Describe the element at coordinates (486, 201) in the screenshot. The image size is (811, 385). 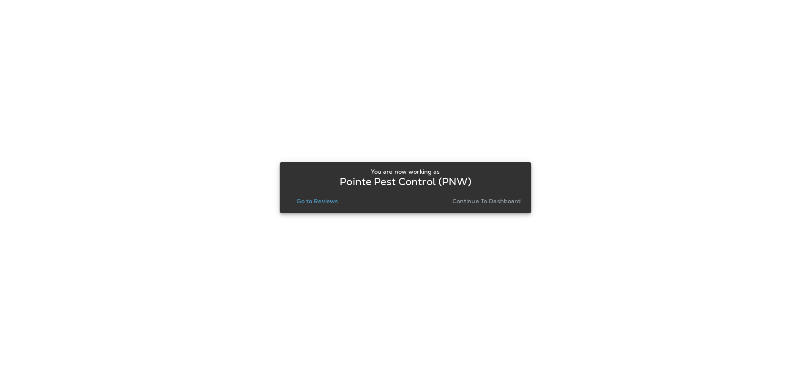
I see `button: Continue to Dashboard` at that location.